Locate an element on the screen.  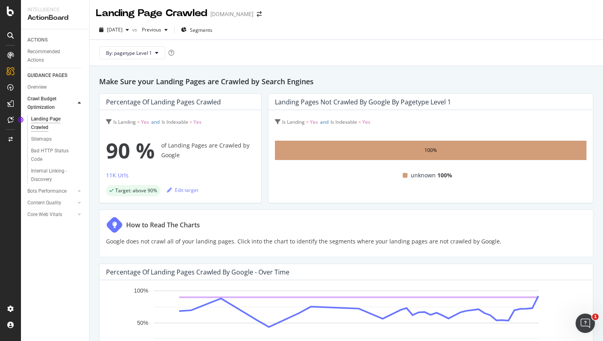
a: GUIDANCE PAGES is located at coordinates (55, 75).